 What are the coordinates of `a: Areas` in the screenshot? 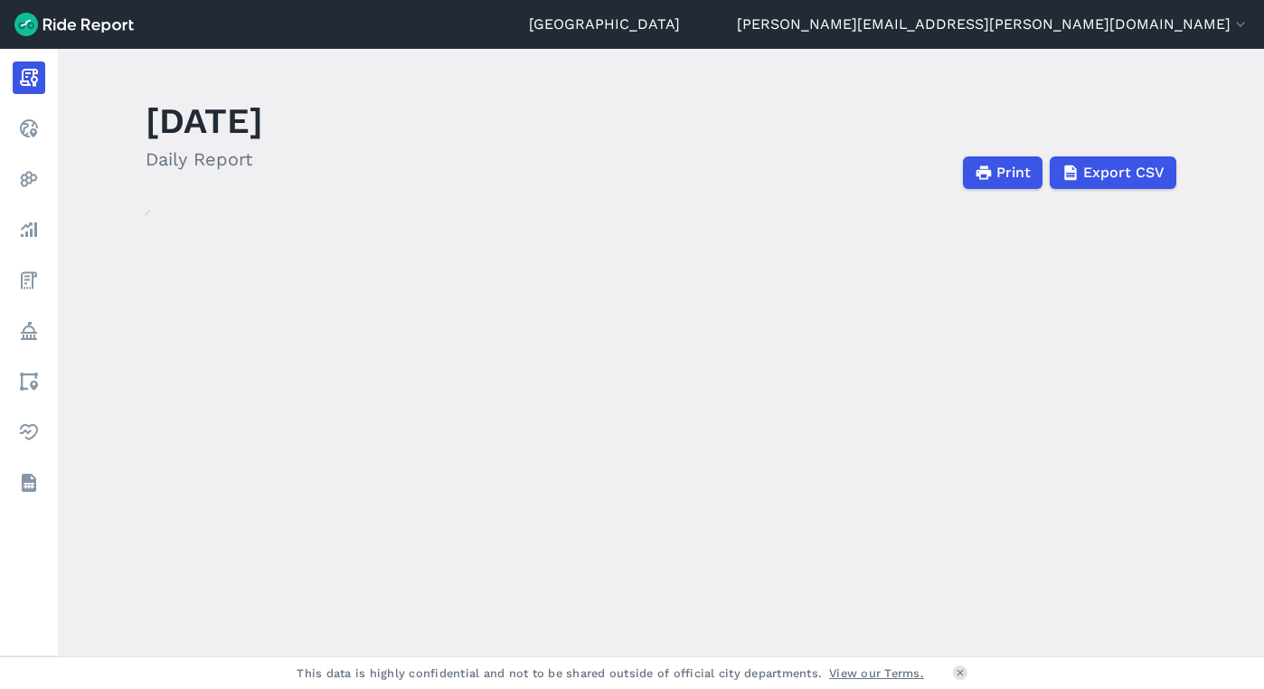 It's located at (29, 381).